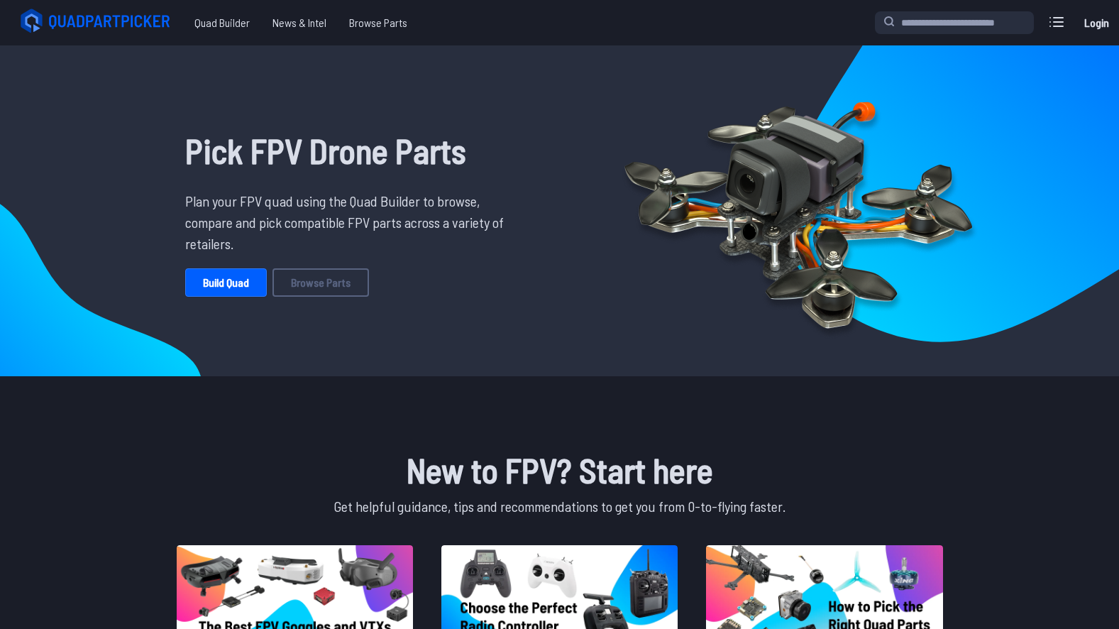  Describe the element at coordinates (378, 23) in the screenshot. I see `span: Browse Parts` at that location.